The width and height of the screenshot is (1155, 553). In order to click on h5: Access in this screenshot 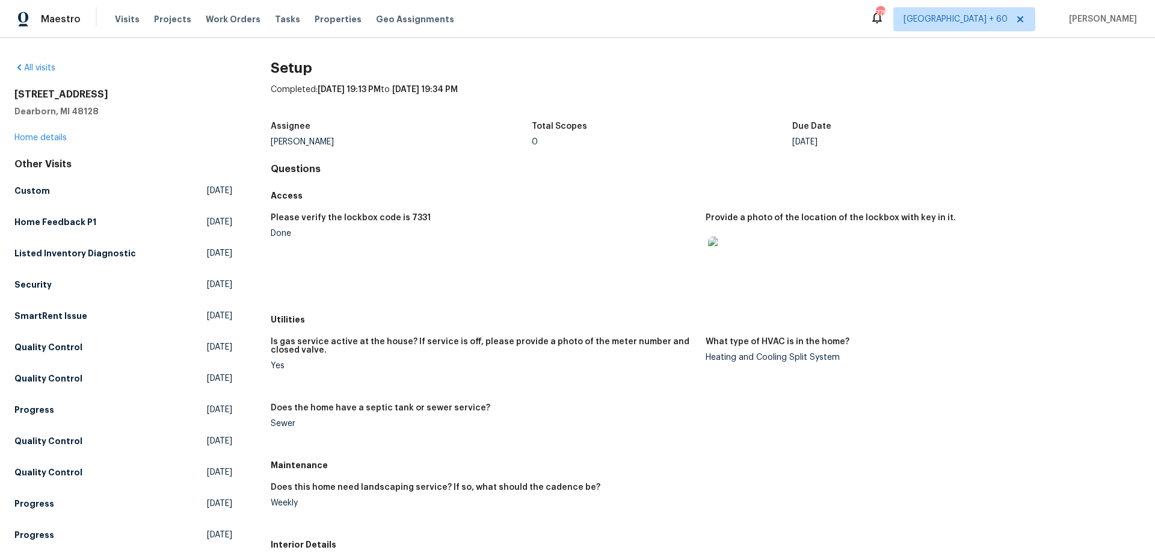, I will do `click(706, 196)`.